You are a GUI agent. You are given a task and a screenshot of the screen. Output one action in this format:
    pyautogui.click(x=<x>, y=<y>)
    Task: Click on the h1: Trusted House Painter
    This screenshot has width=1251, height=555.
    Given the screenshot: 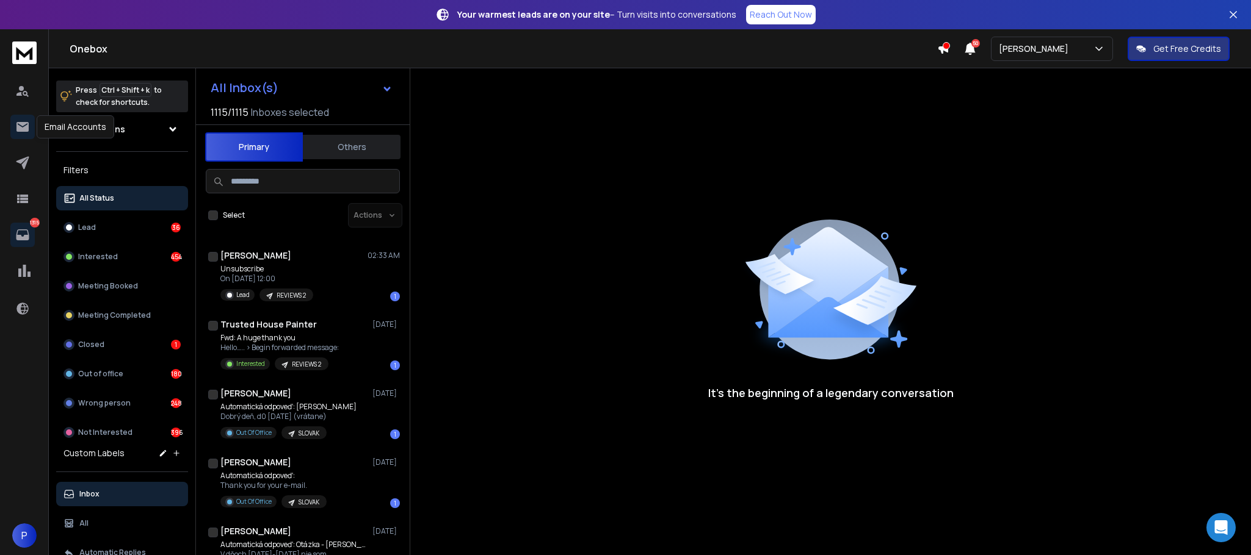 What is the action you would take?
    pyautogui.click(x=269, y=325)
    